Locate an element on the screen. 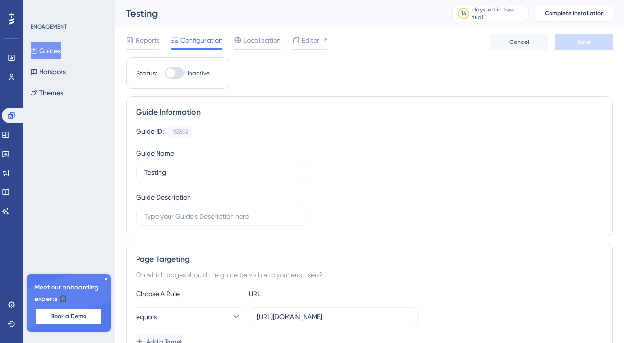 The height and width of the screenshot is (343, 624). div: days left in free trial is located at coordinates (498, 13).